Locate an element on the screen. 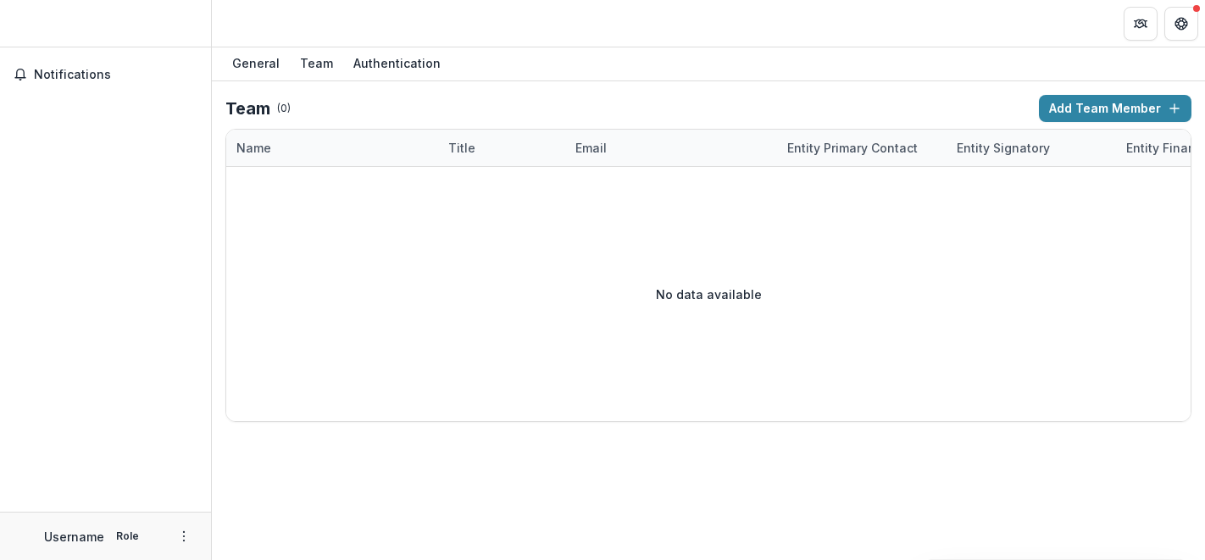  button: Notifications is located at coordinates (105, 75).